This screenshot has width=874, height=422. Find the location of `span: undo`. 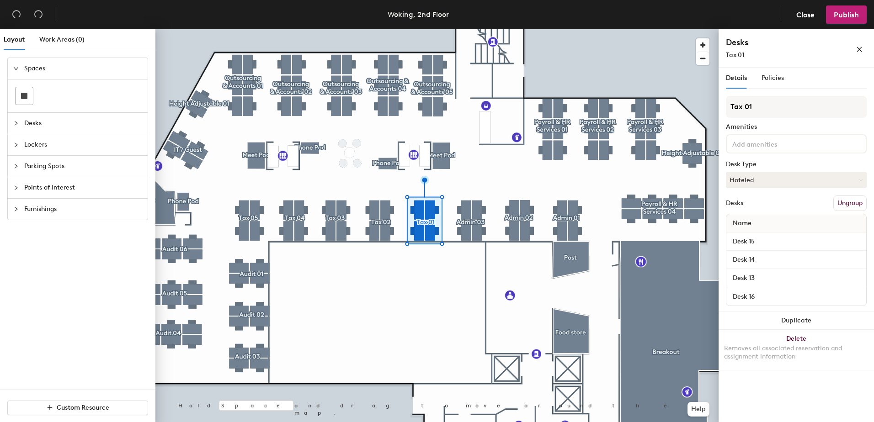

span: undo is located at coordinates (16, 14).